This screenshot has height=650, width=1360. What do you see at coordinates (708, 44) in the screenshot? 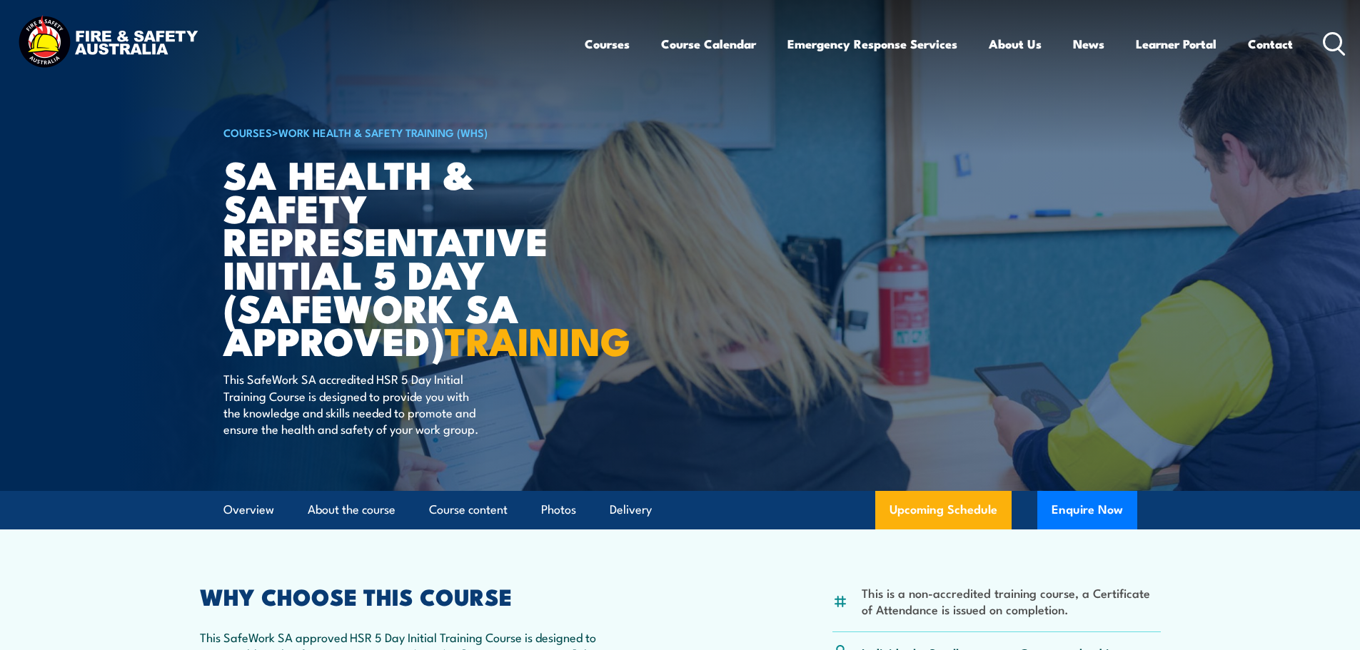
I see `a: Course Calendar` at bounding box center [708, 44].